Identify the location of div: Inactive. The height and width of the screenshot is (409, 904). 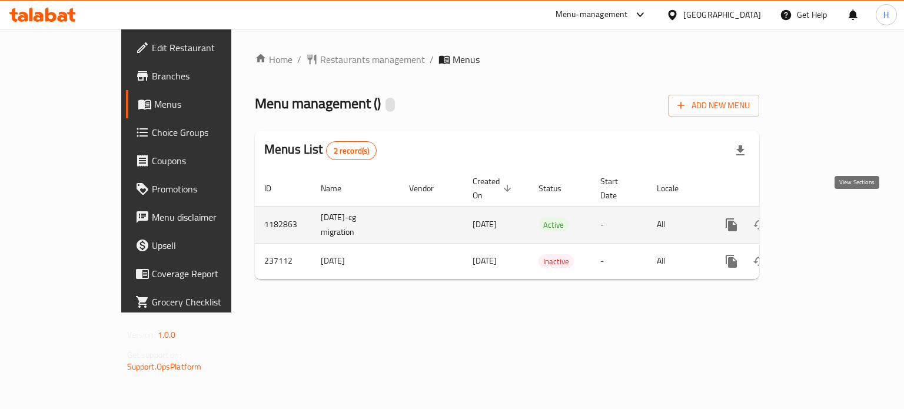
(556, 261).